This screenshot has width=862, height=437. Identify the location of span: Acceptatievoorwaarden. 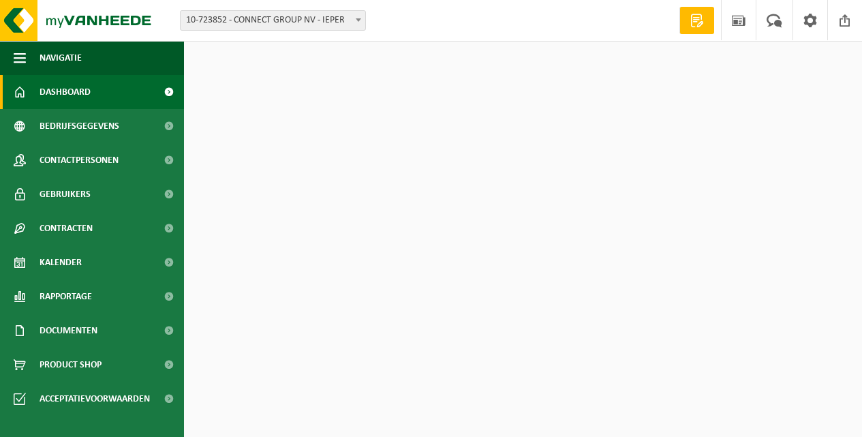
(95, 399).